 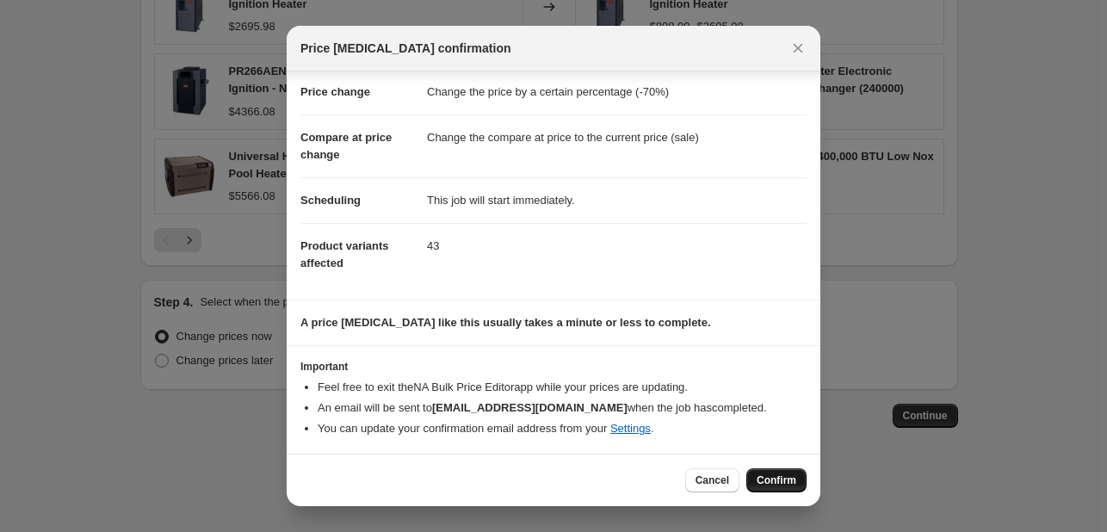 What do you see at coordinates (616, 245) in the screenshot?
I see `dd: 43` at bounding box center [616, 245].